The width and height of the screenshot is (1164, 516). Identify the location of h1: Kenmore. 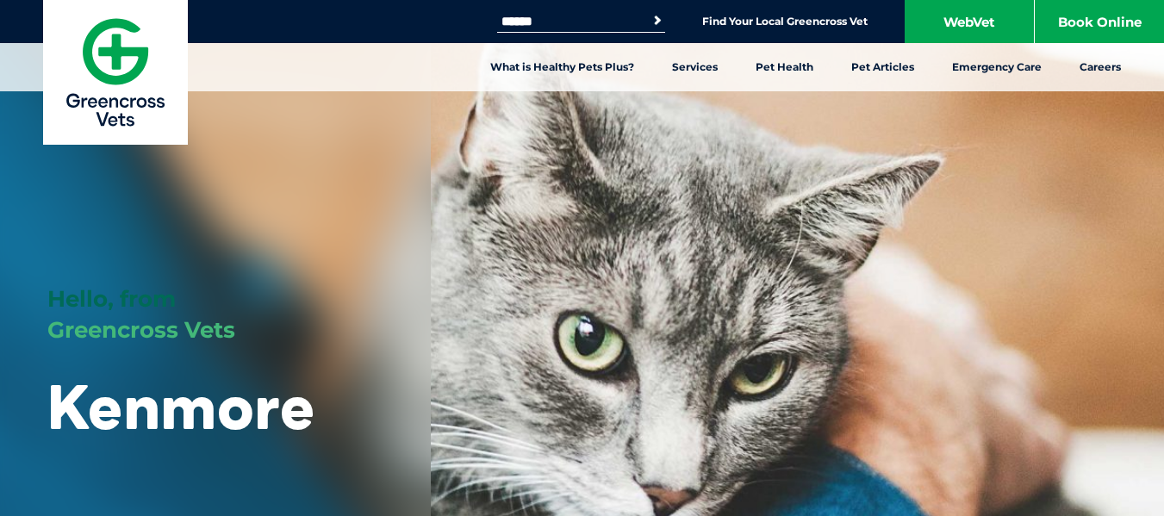
(181, 406).